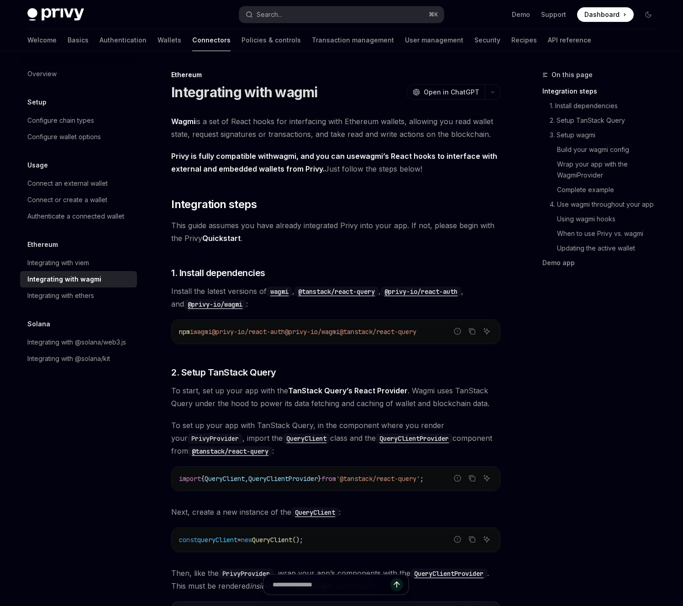 The width and height of the screenshot is (683, 606). What do you see at coordinates (42, 245) in the screenshot?
I see `h5: Ethereum` at bounding box center [42, 245].